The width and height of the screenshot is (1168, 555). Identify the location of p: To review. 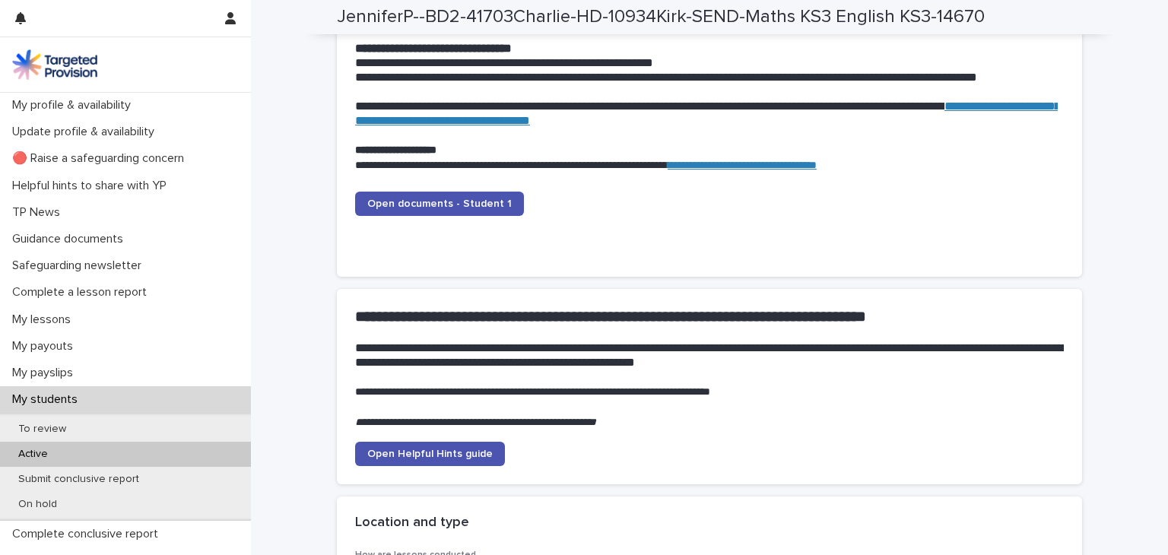
(42, 429).